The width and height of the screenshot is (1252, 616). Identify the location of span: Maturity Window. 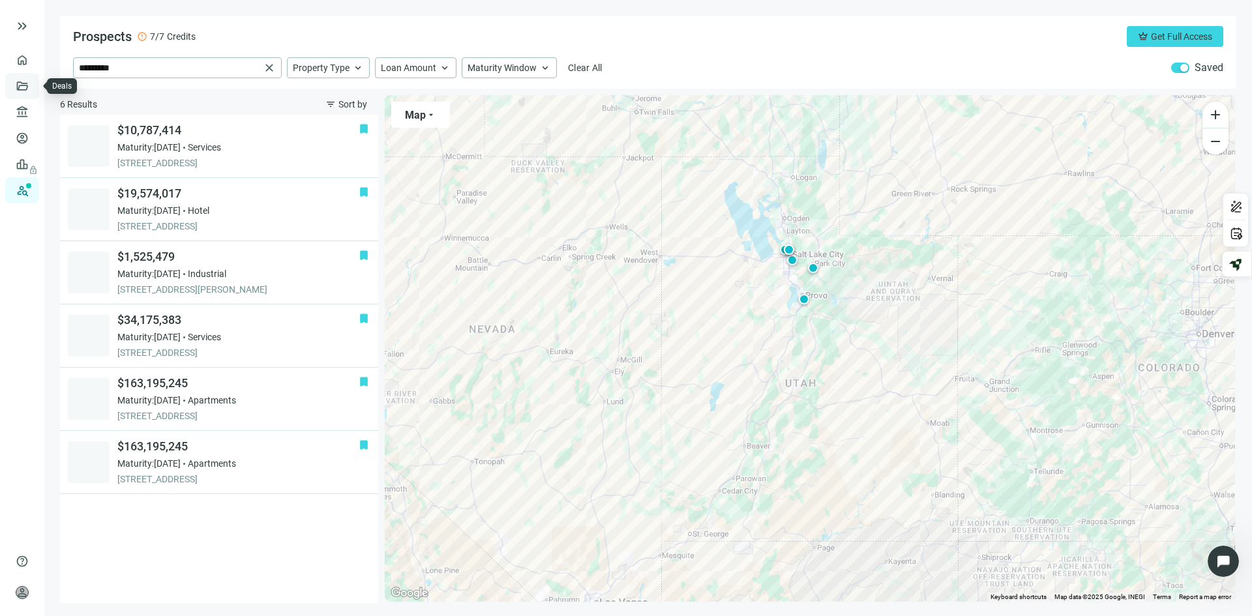
(502, 68).